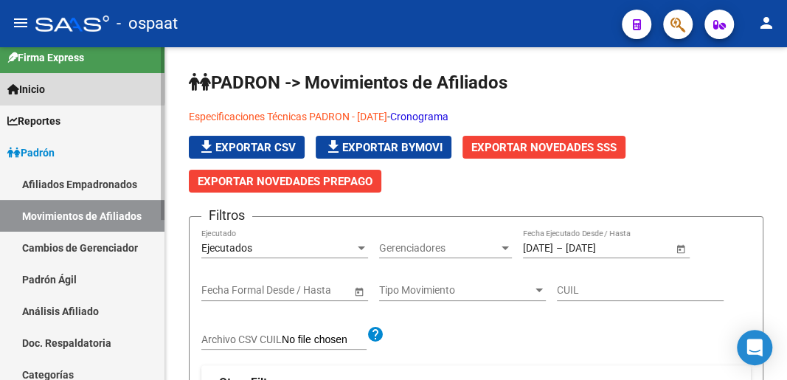 This screenshot has width=787, height=380. Describe the element at coordinates (147, 24) in the screenshot. I see `span: - ospaat` at that location.